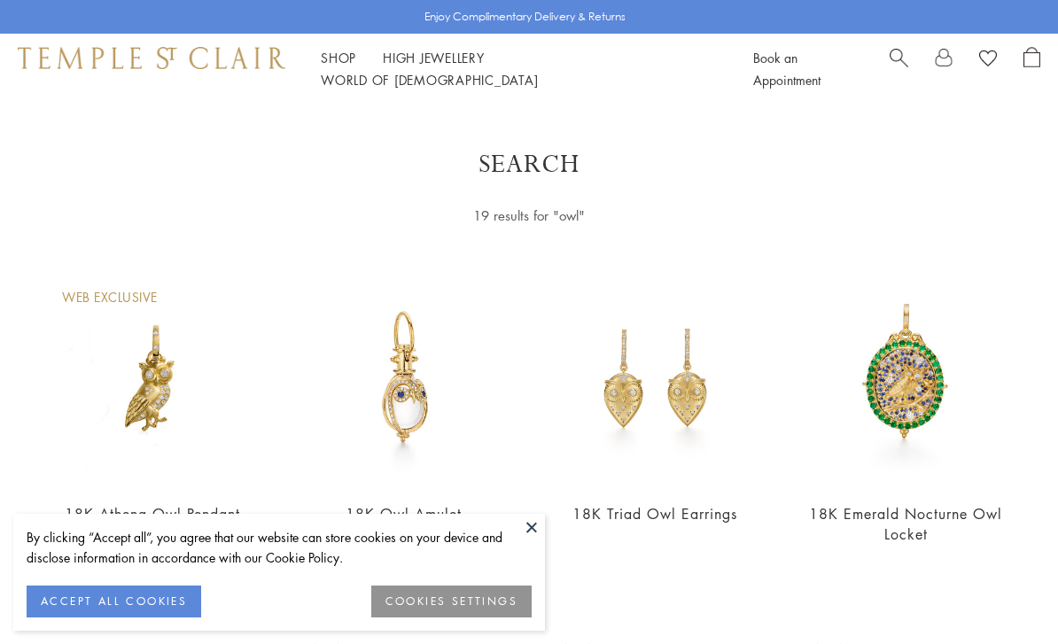  I want to click on a: View Wishlist, so click(988, 60).